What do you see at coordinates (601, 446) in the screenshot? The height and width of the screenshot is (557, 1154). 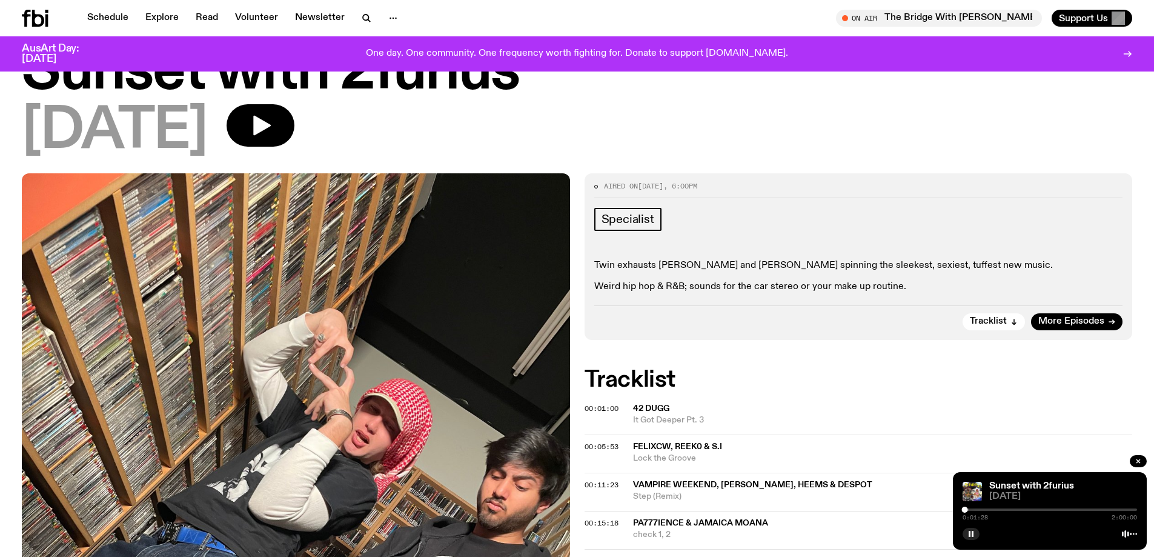 I see `button: 00:05:53` at bounding box center [601, 446].